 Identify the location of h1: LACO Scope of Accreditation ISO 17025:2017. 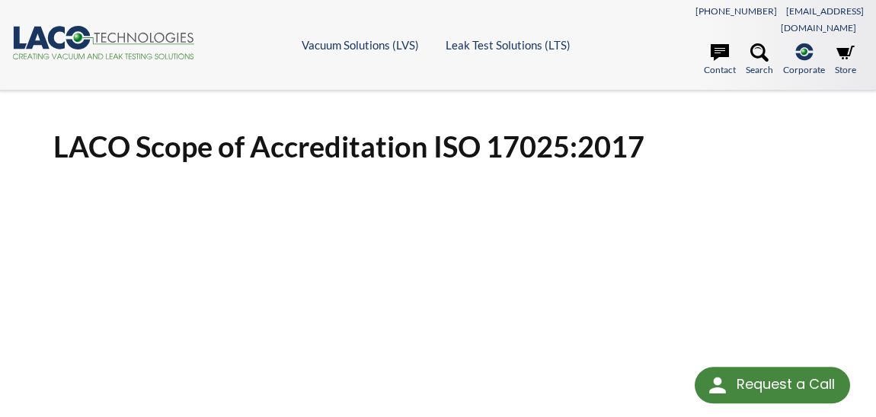
(438, 146).